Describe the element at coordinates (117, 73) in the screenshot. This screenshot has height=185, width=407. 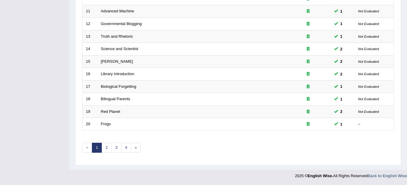
I see `a: Library Introduction` at that location.